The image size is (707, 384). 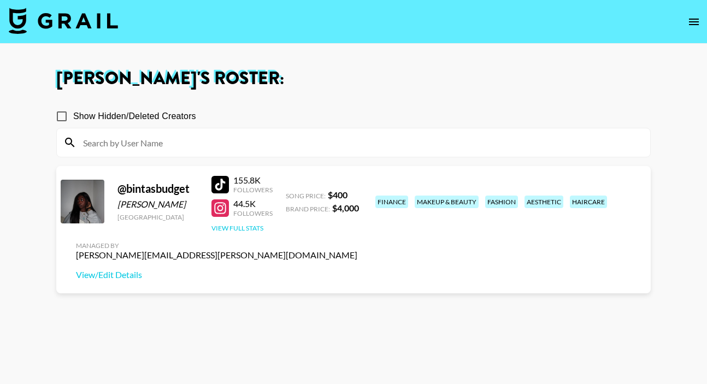 What do you see at coordinates (345, 208) in the screenshot?
I see `strong: $ 4,000` at bounding box center [345, 208].